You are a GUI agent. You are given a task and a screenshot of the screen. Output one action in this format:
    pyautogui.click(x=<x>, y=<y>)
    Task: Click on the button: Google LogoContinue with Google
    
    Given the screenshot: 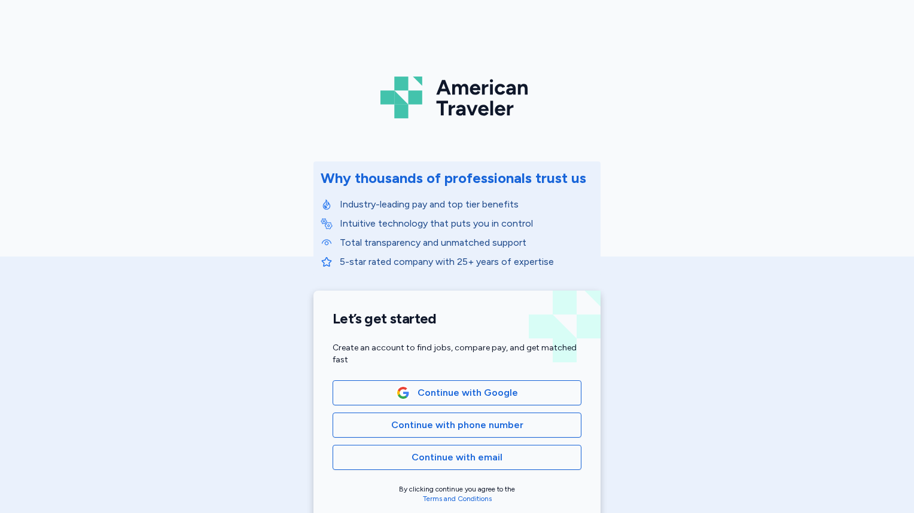 What is the action you would take?
    pyautogui.click(x=457, y=393)
    